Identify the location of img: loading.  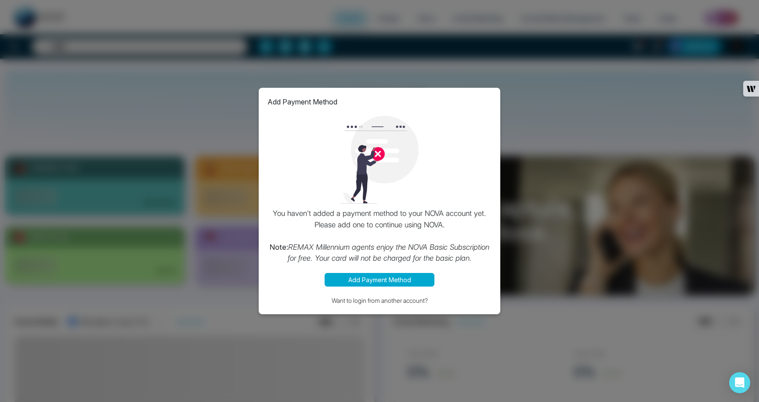
(380, 160).